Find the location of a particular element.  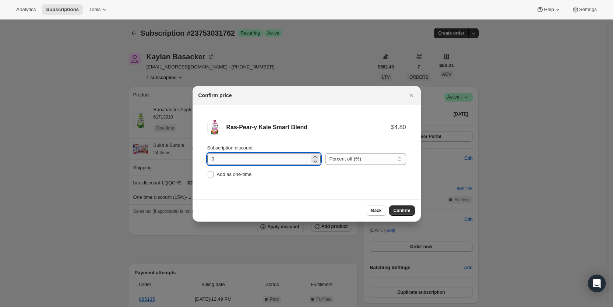

button: Confirm is located at coordinates (402, 211).